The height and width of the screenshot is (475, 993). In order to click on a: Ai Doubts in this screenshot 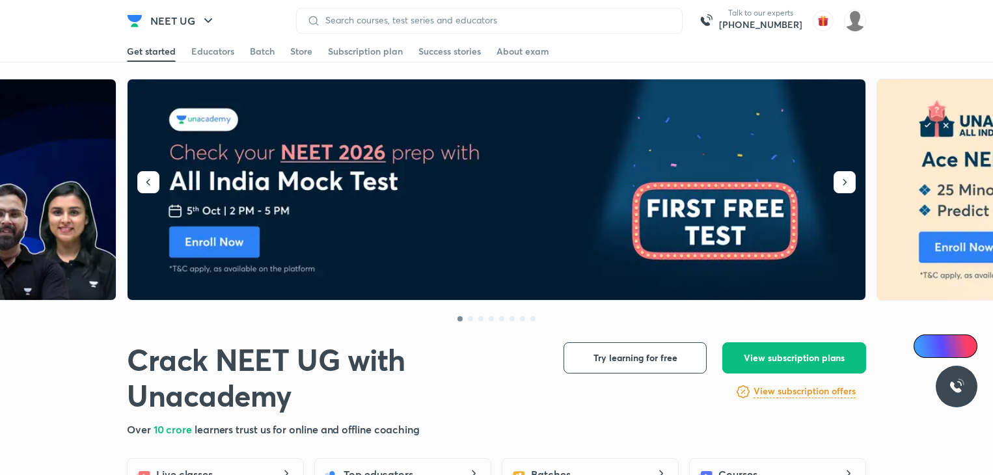, I will do `click(945, 346)`.